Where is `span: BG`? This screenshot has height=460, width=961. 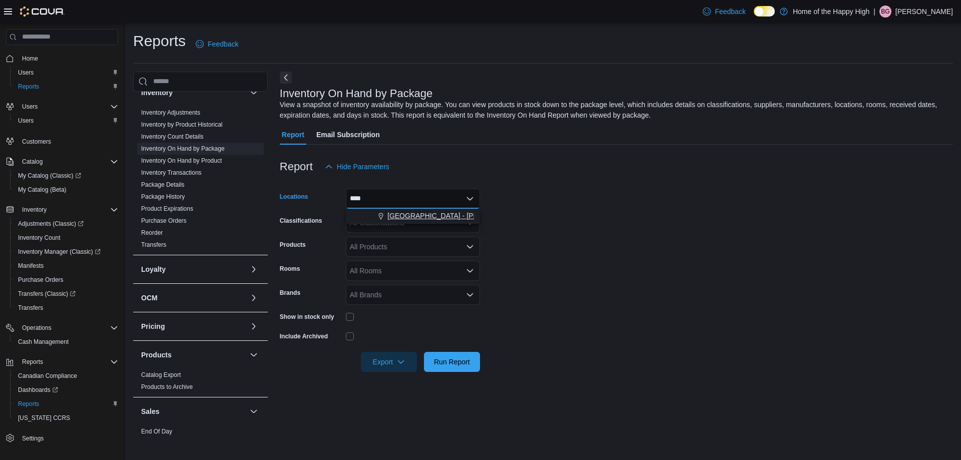
span: BG is located at coordinates (885, 12).